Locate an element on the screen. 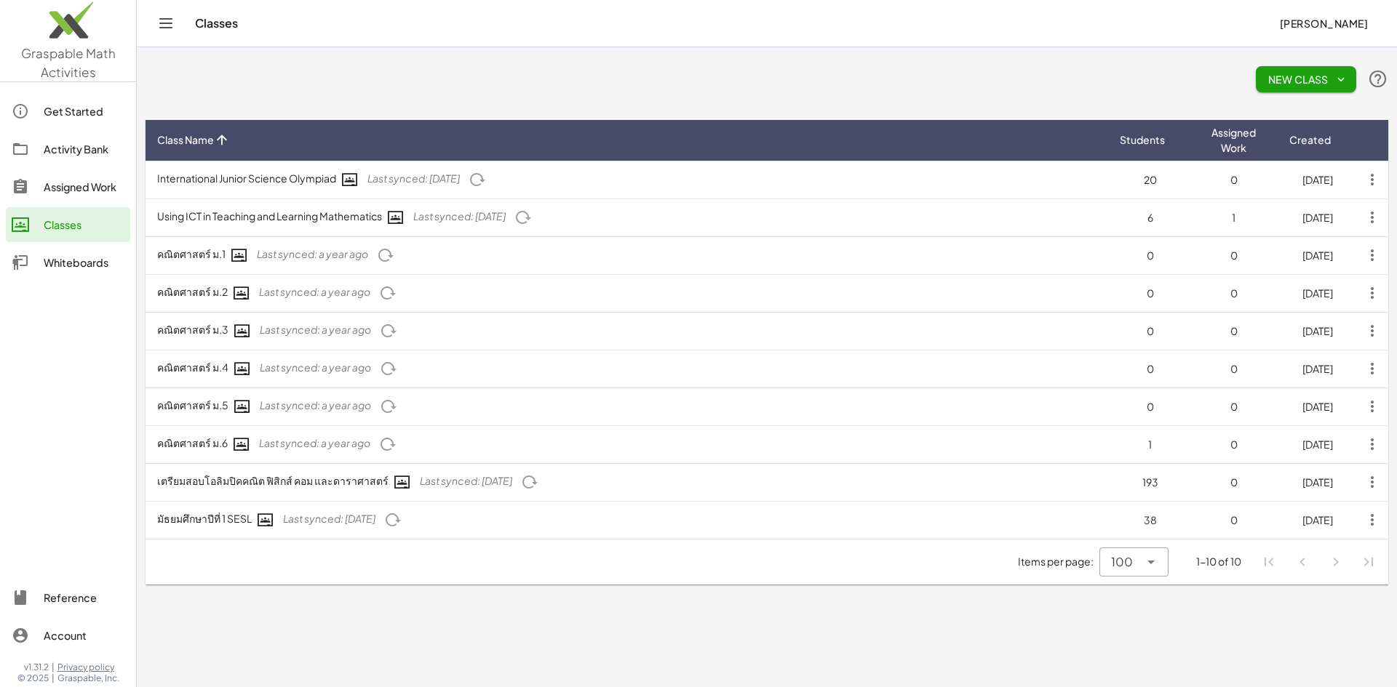 This screenshot has height=687, width=1397. div: Assigned Work is located at coordinates (84, 187).